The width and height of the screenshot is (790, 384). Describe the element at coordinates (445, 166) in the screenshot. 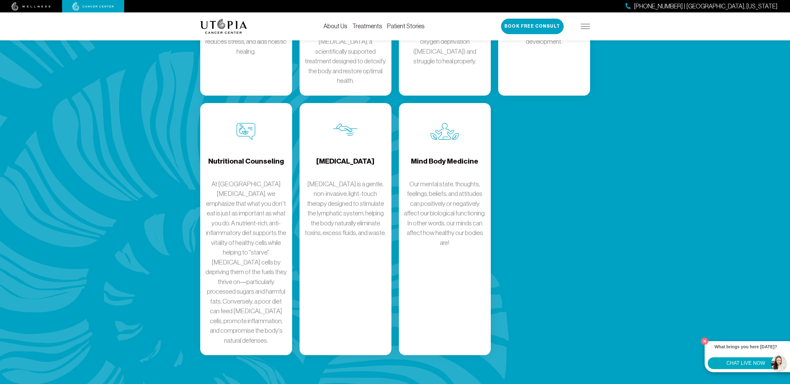

I see `h4: Mind Body Medicine` at that location.